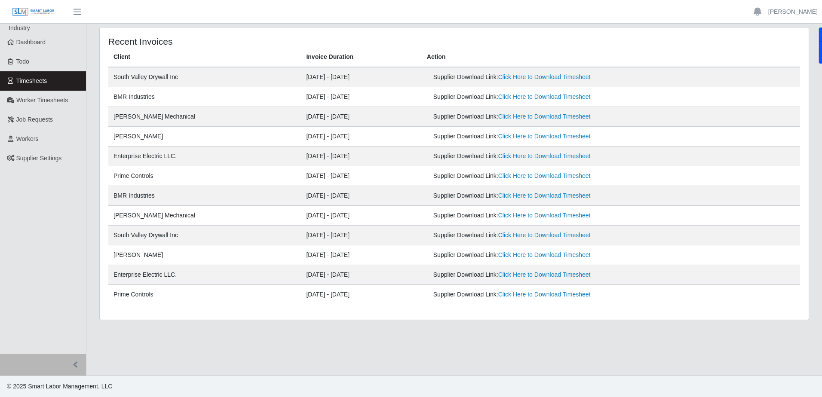 This screenshot has width=822, height=397. Describe the element at coordinates (361, 57) in the screenshot. I see `th: Invoice Duration` at that location.